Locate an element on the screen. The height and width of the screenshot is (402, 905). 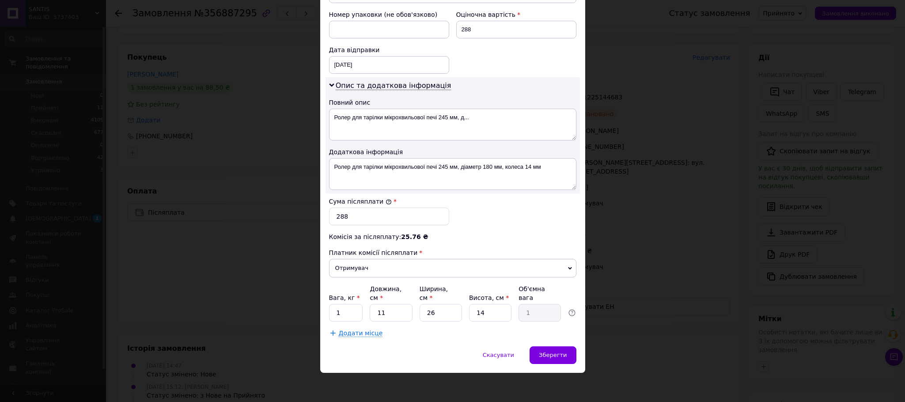
div: Номер упаковки (не обов'язково) is located at coordinates (389, 15).